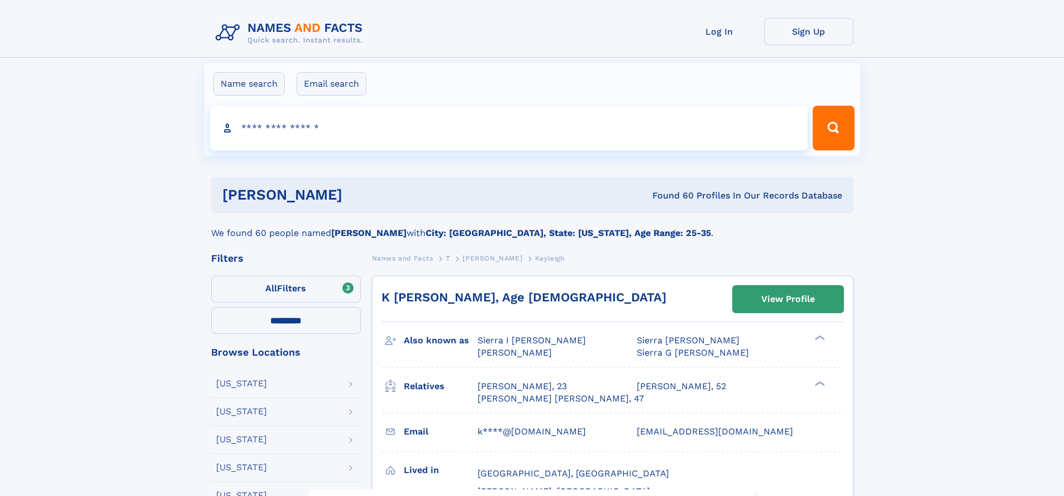 This screenshot has width=1064, height=496. Describe the element at coordinates (788, 299) in the screenshot. I see `div: View Profile` at that location.